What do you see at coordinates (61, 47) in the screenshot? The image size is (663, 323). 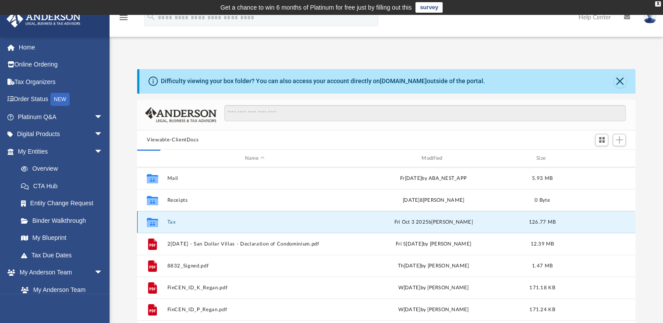 I see `a: Home` at bounding box center [61, 47].